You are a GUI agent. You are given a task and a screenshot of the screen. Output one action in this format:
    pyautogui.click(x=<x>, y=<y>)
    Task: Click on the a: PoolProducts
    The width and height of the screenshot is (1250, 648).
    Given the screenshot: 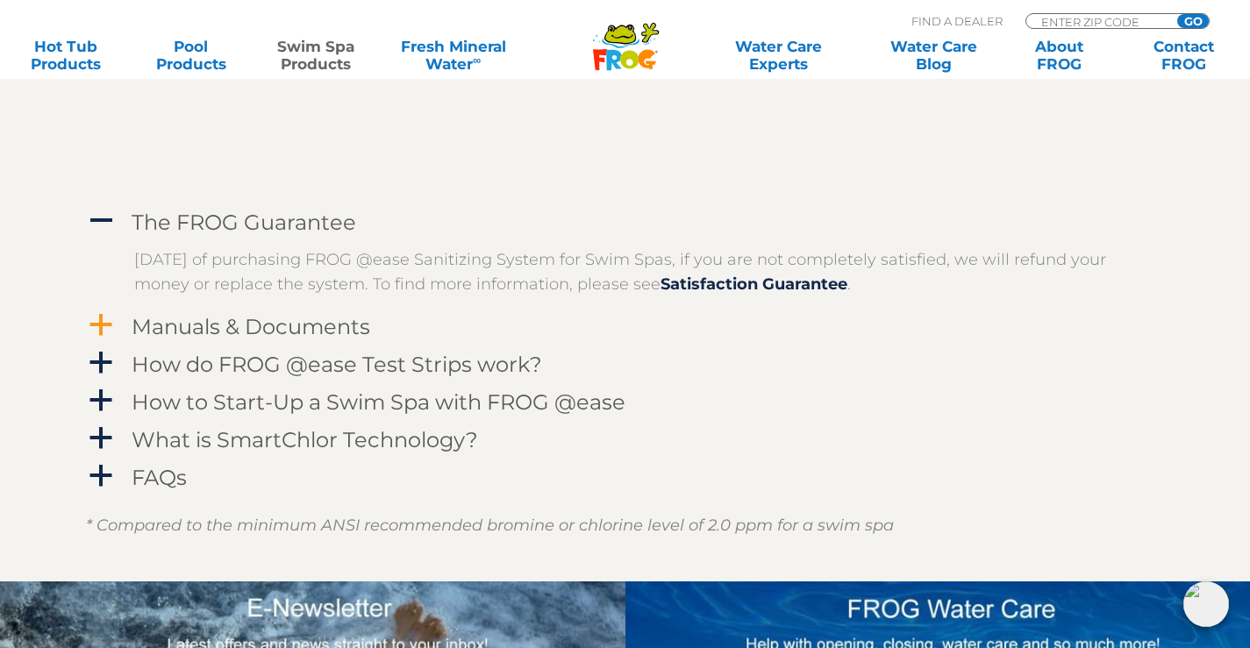 What is the action you would take?
    pyautogui.click(x=190, y=55)
    